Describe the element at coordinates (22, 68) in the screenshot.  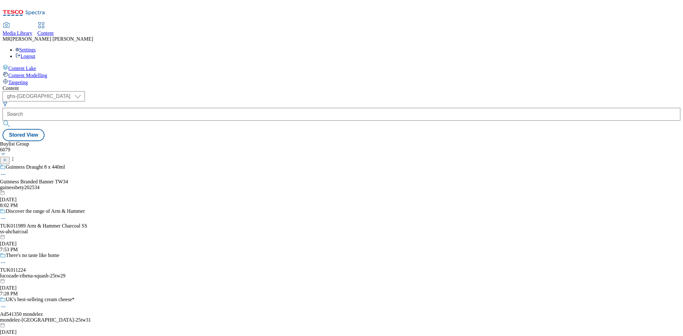
I see `span: Content Lake` at that location.